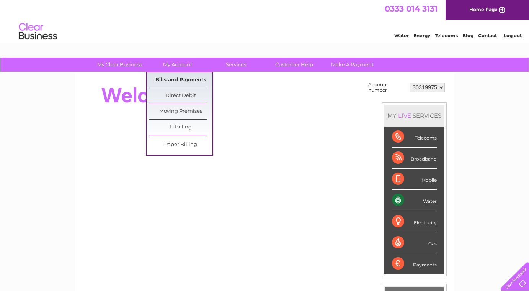  I want to click on a: 0333 014 3131, so click(411, 8).